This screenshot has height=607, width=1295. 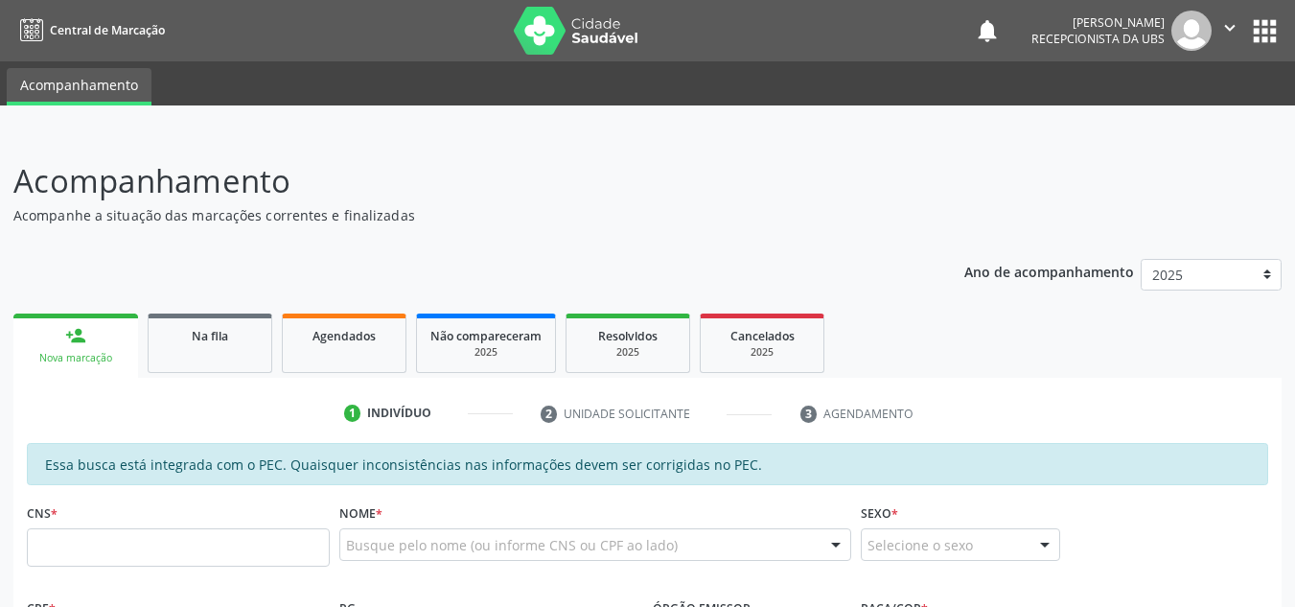 I want to click on span: Não compareceram, so click(x=486, y=335).